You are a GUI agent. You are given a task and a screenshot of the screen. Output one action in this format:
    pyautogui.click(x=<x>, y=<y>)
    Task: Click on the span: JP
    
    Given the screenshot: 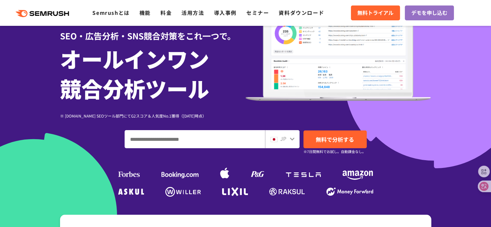 What is the action you would take?
    pyautogui.click(x=283, y=138)
    